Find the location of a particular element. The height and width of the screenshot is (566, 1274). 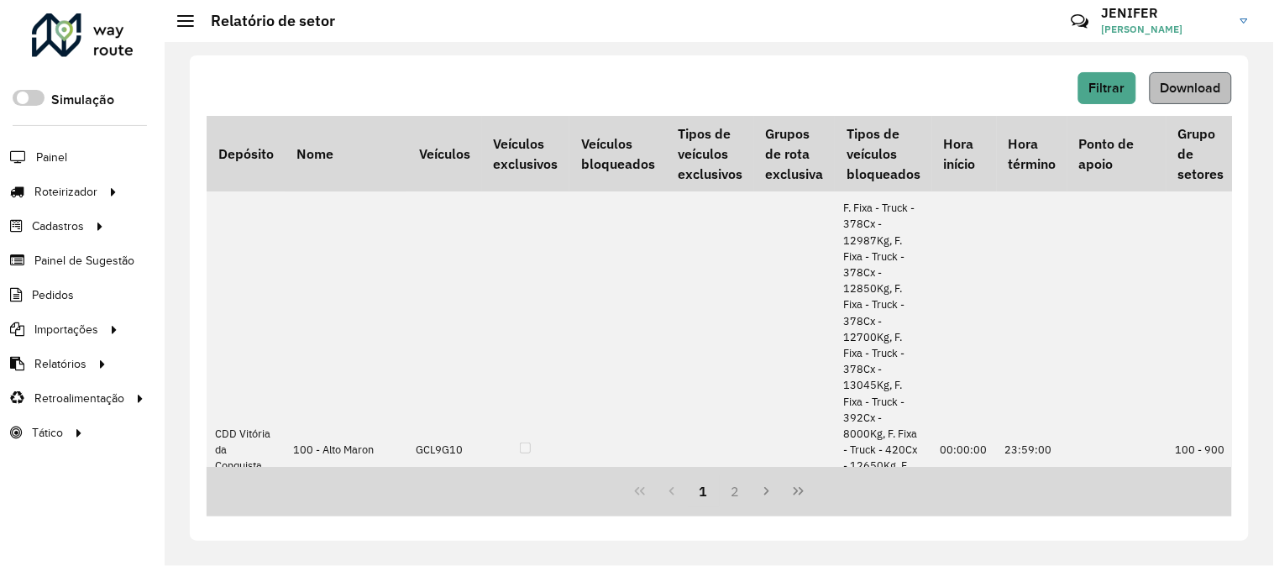

th: Hora término is located at coordinates (1032, 154).